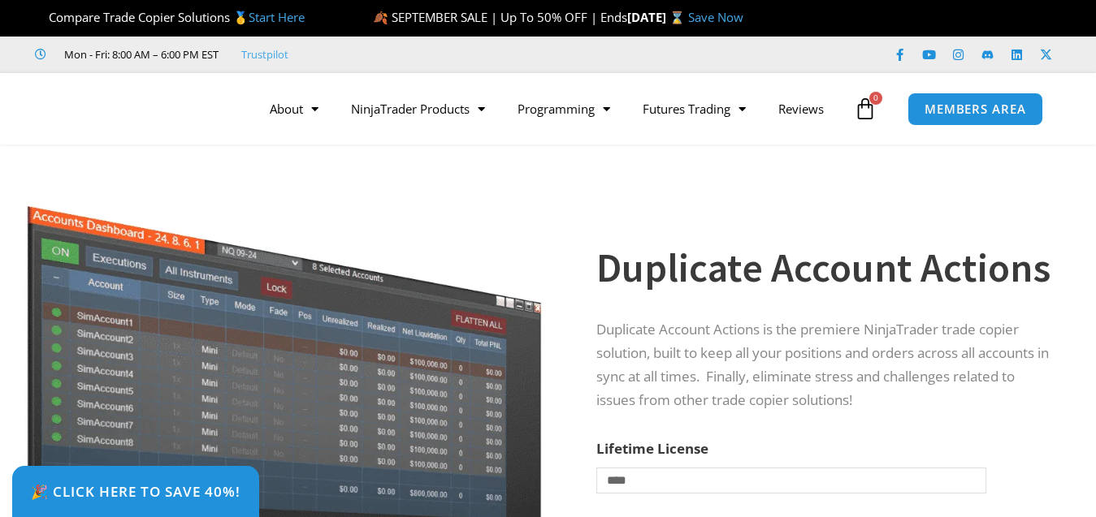  Describe the element at coordinates (551, 109) in the screenshot. I see `nav: Menu` at that location.